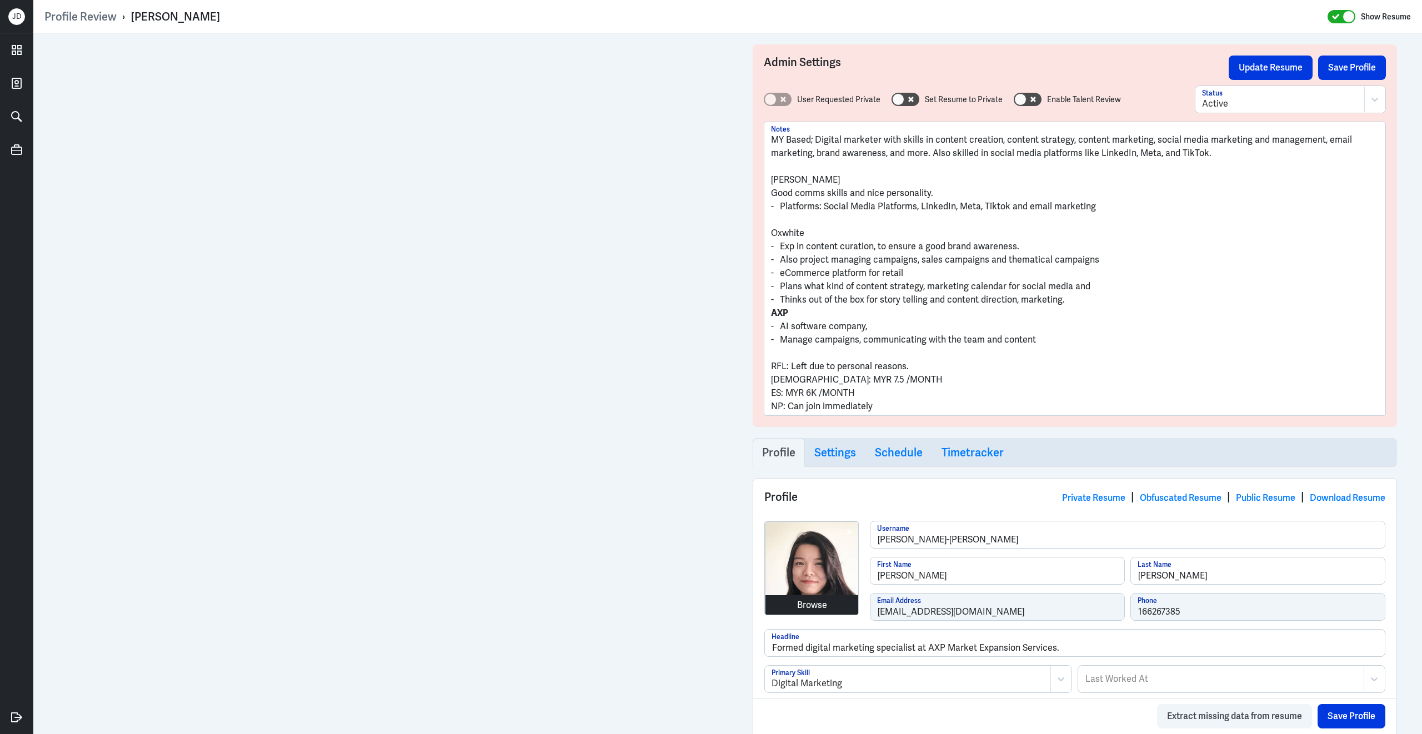 The height and width of the screenshot is (734, 1422). I want to click on p: - Manage campaigns, communicating with the team and content, so click(1075, 340).